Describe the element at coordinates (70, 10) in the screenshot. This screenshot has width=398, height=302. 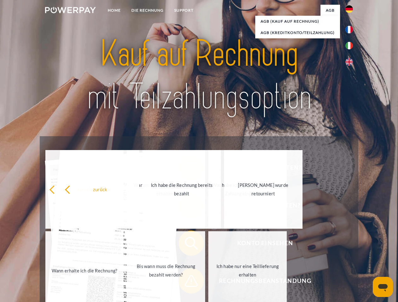
I see `img: logo-powerpay-white.svg` at that location.